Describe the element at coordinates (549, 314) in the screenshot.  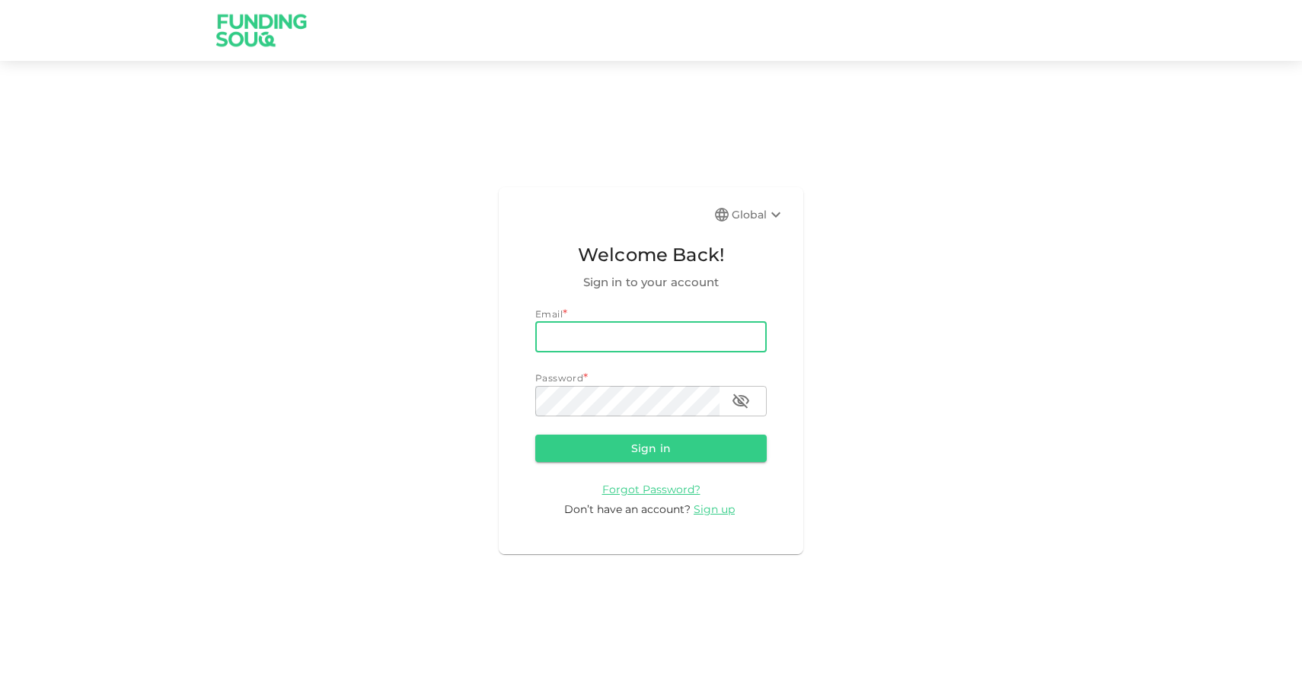
I see `span: Email` at that location.